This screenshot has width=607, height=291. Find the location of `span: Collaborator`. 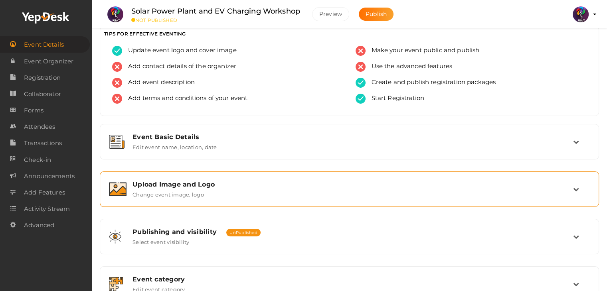

span: Collaborator is located at coordinates (42, 94).